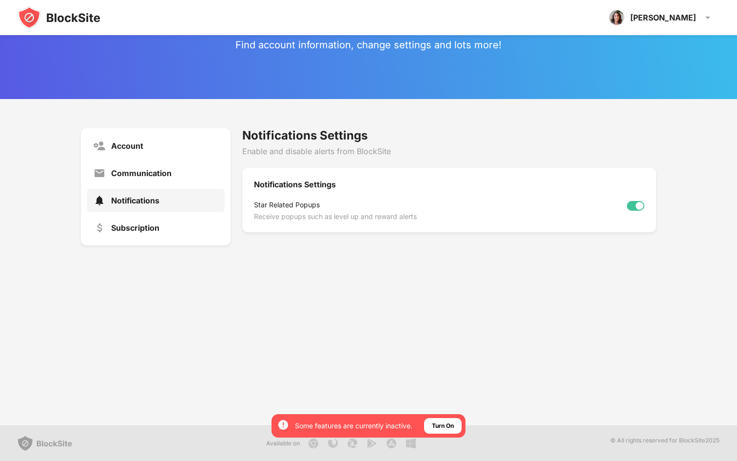 This screenshot has height=461, width=737. What do you see at coordinates (155, 228) in the screenshot?
I see `a: Subscription` at bounding box center [155, 228].